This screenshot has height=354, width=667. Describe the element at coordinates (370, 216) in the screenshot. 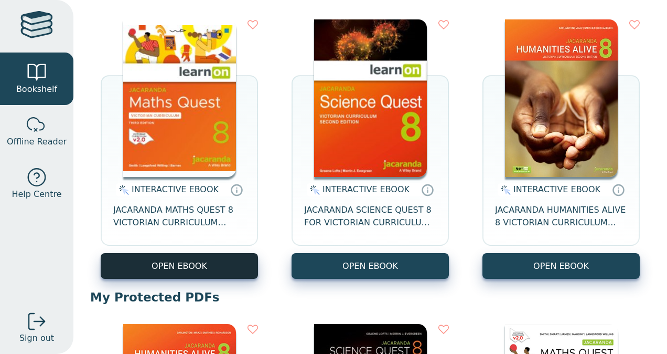

I see `span: JACARANDA SCIENCE QUEST 8 FOR VICTORIAN CURRICULUM LEARNON 2E EBOOK` at that location.